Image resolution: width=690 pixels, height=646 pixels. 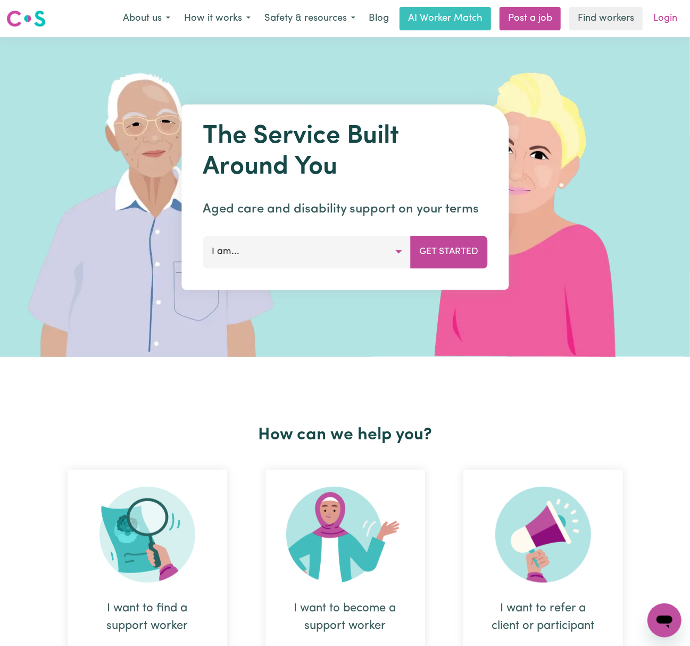 I want to click on h2: How can we help you?, so click(x=345, y=435).